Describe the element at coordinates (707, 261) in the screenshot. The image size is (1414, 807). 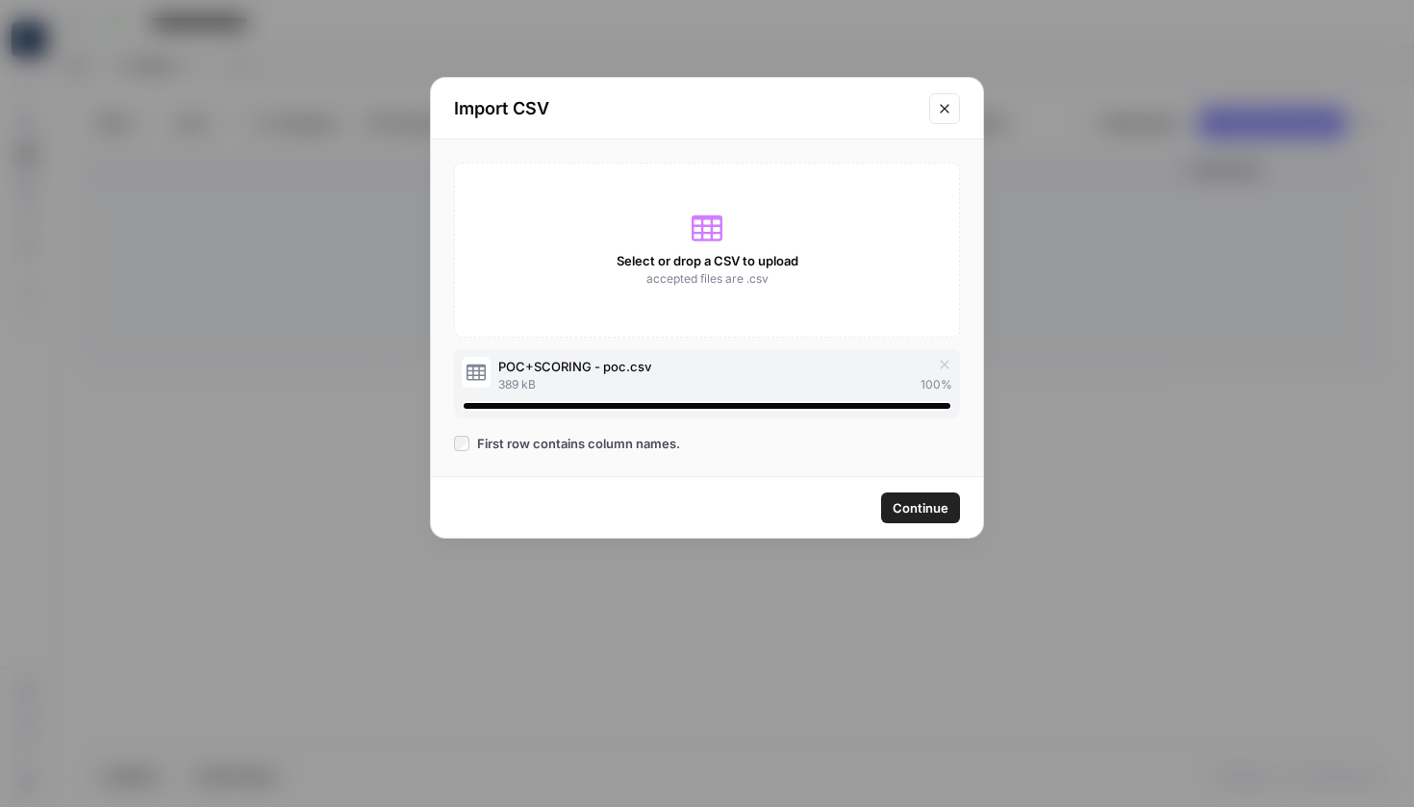
I see `span: Select or drop a CSV to upload` at that location.